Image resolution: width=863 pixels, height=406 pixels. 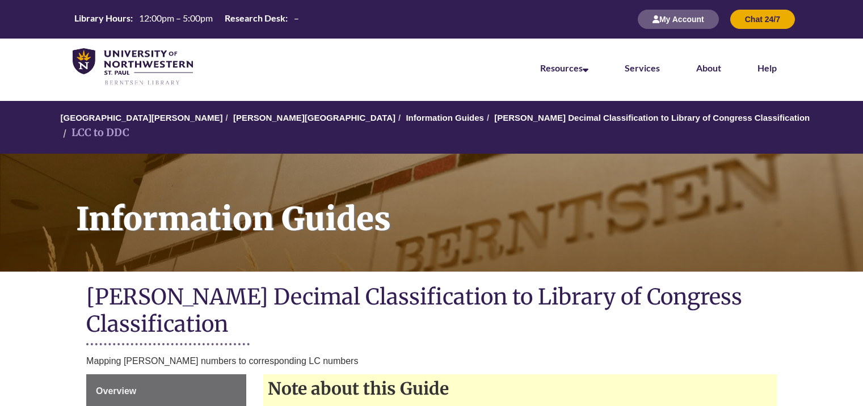 What do you see at coordinates (187, 19) in the screenshot?
I see `table: Hours Today` at bounding box center [187, 19].